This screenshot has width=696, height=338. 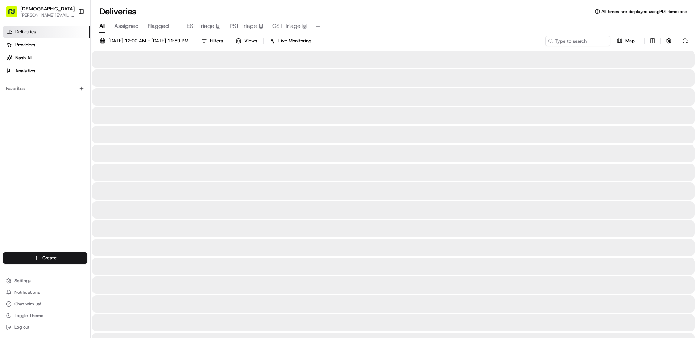 What do you see at coordinates (46, 45) in the screenshot?
I see `a: Providers` at bounding box center [46, 45].